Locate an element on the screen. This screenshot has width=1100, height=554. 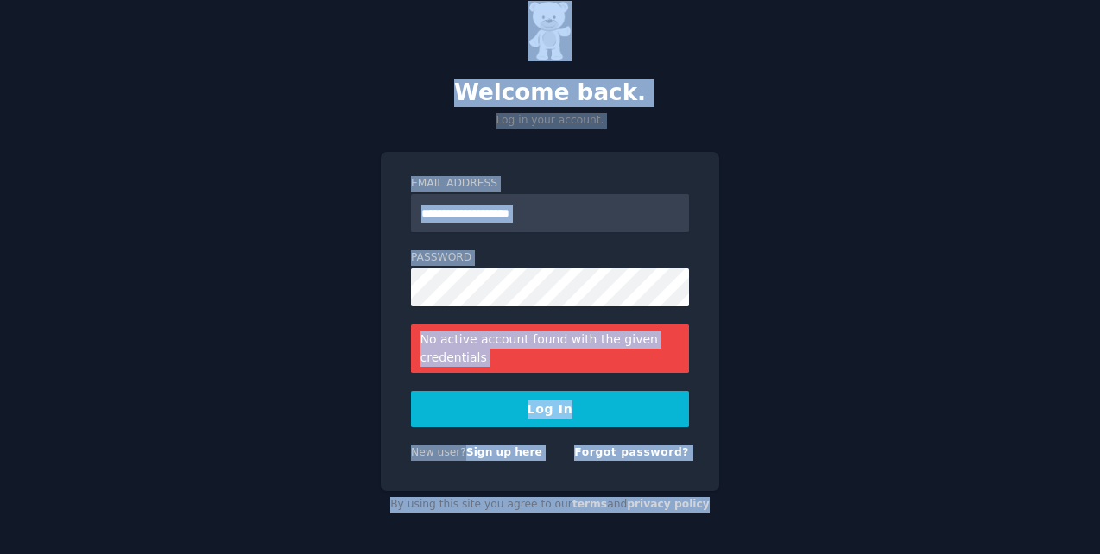
img: Gummy Bear is located at coordinates (550, 31).